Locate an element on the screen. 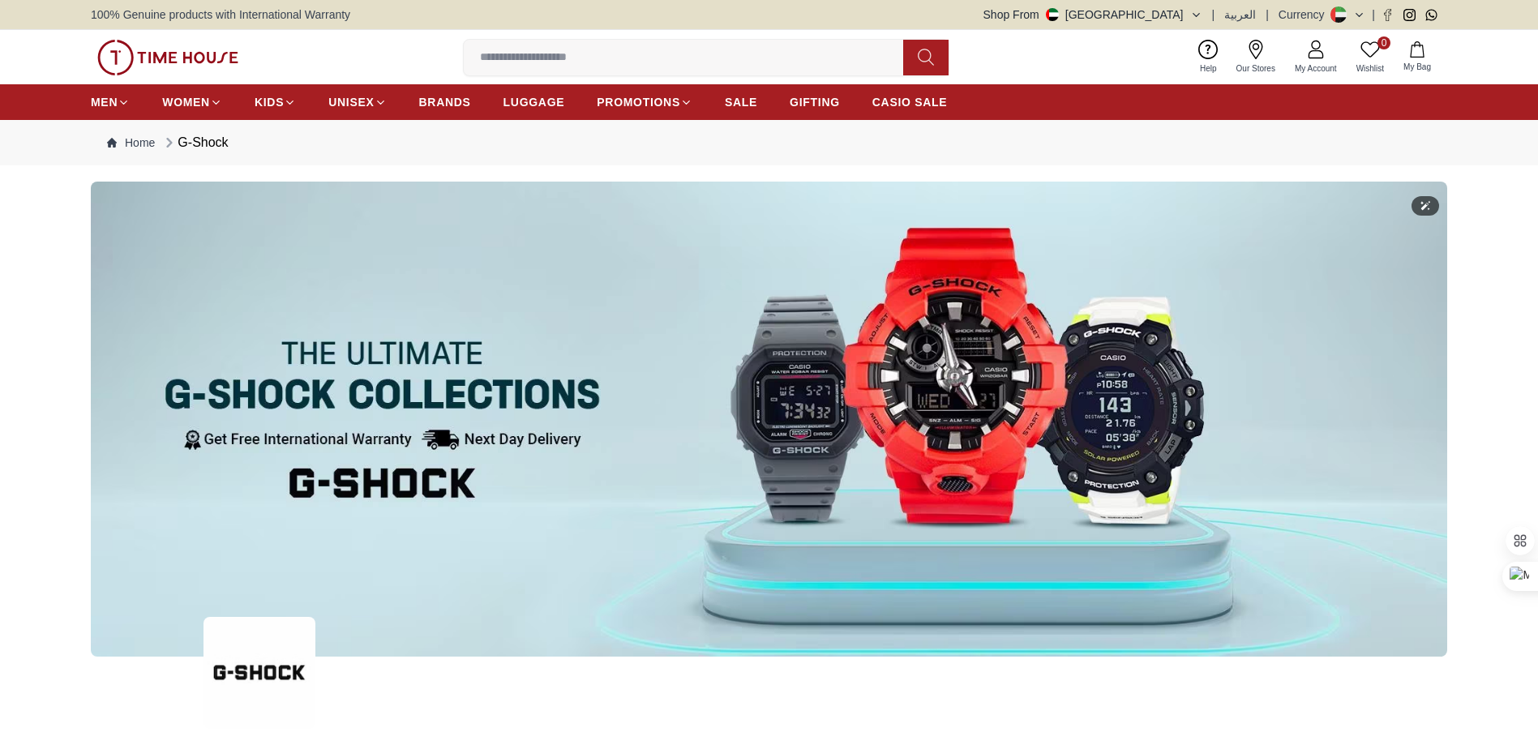  a: BRANDS is located at coordinates (445, 102).